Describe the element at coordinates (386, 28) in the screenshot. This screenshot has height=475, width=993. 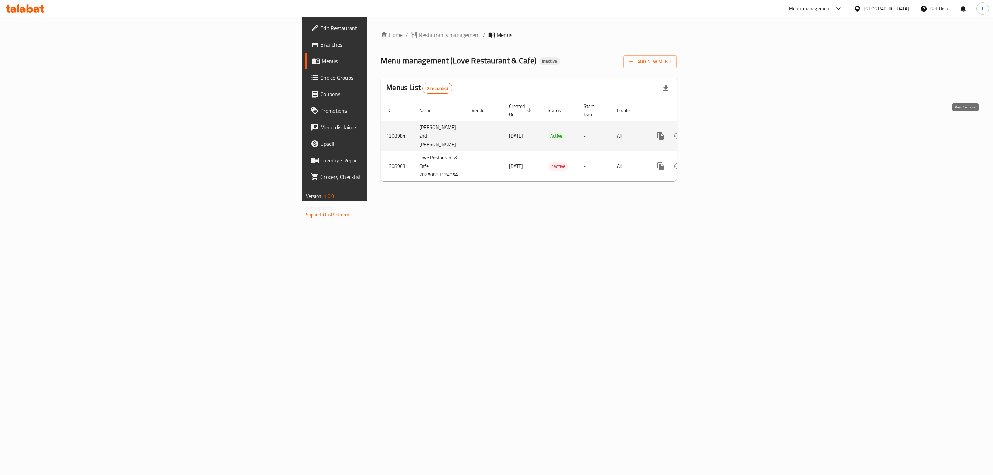
I see `a: Edit Restaurant` at that location.